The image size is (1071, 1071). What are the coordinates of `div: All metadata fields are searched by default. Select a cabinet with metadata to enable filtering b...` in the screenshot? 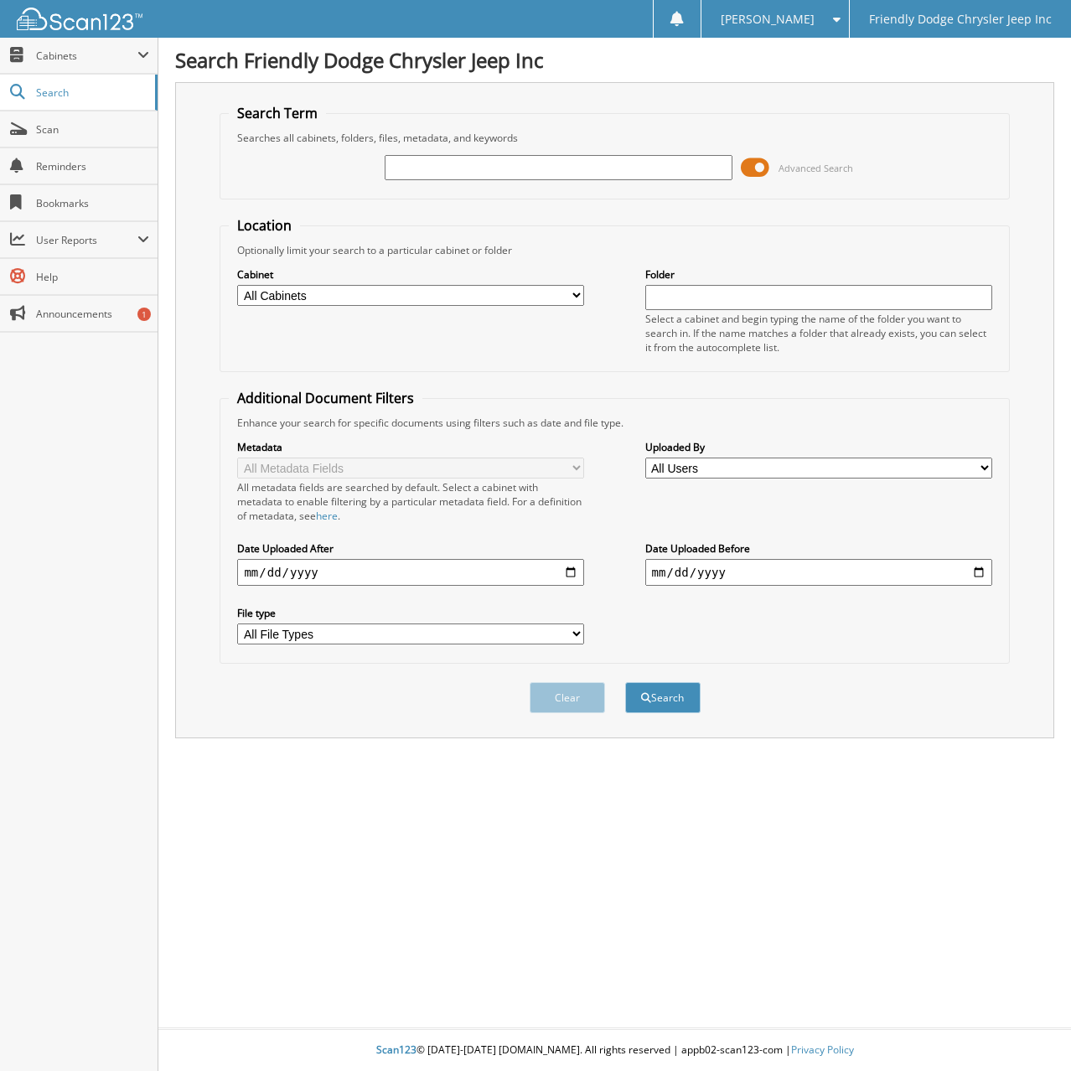 It's located at (411, 501).